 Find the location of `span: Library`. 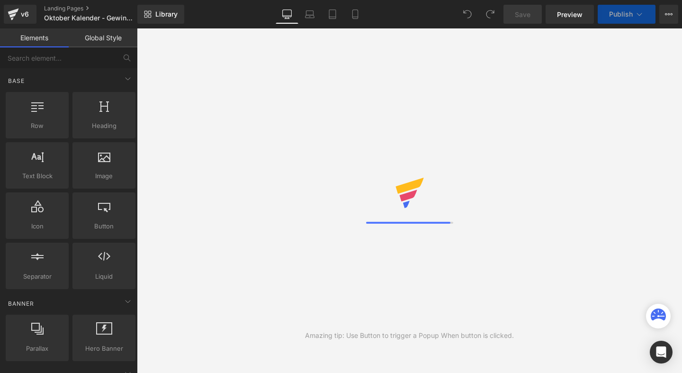

span: Library is located at coordinates (166, 14).